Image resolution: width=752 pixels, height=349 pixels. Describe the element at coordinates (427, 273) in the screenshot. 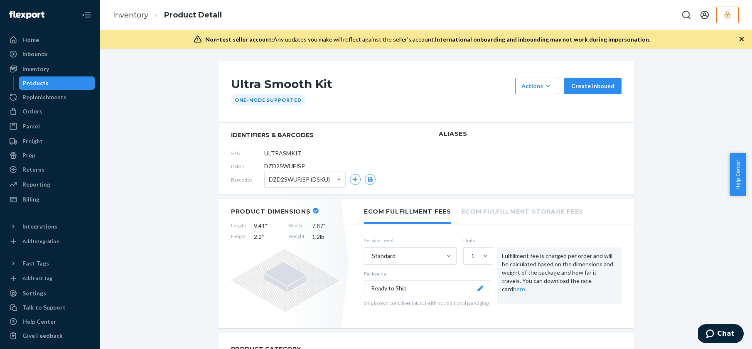

I see `p: Packaging` at that location.